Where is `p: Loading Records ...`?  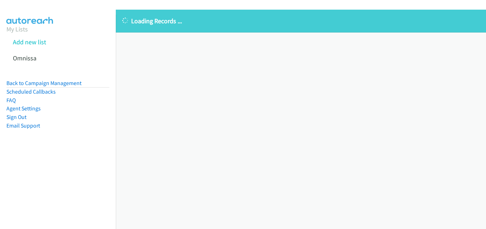 p: Loading Records ... is located at coordinates (301, 21).